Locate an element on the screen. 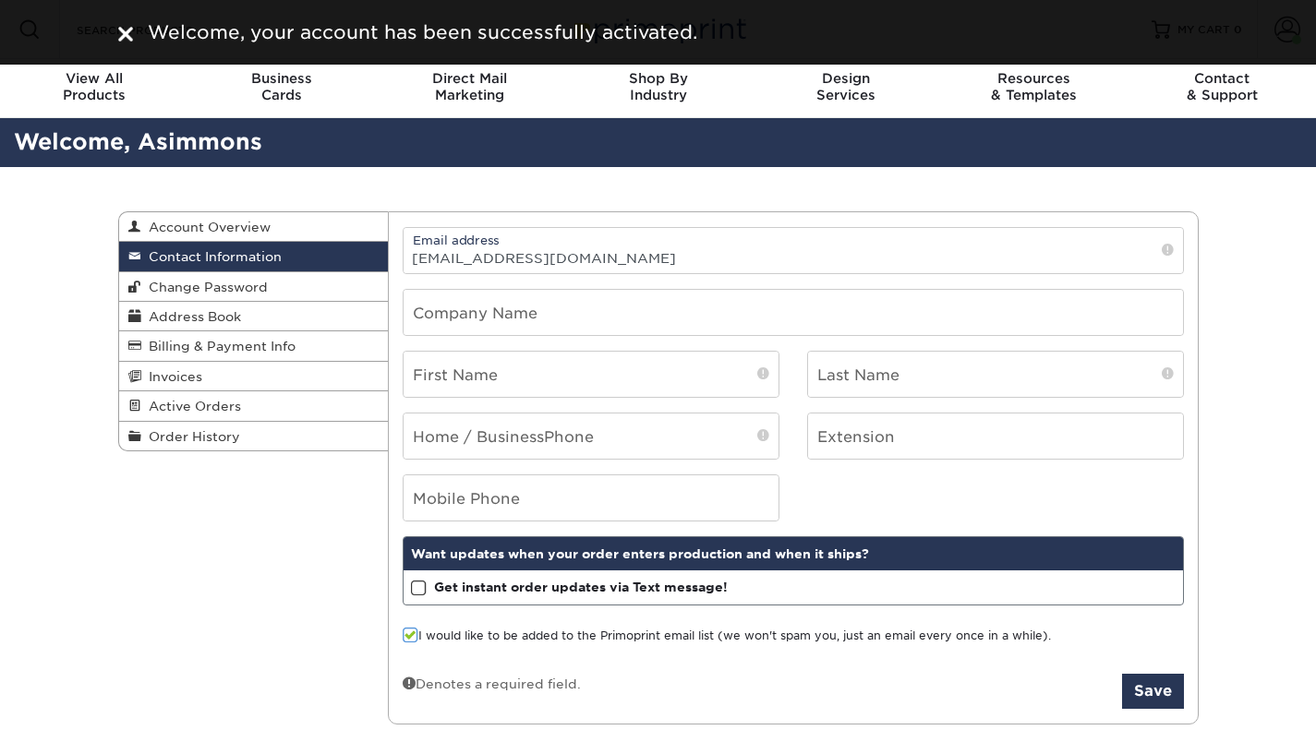  strong: Get instant order updates via Text message! is located at coordinates (581, 587).